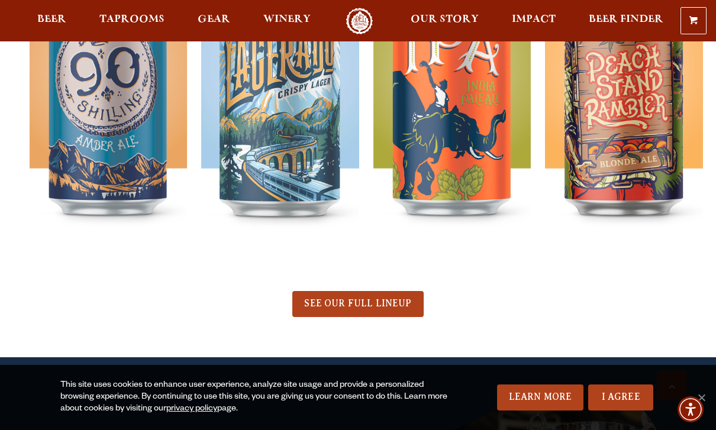  I want to click on a: Beer, so click(51, 21).